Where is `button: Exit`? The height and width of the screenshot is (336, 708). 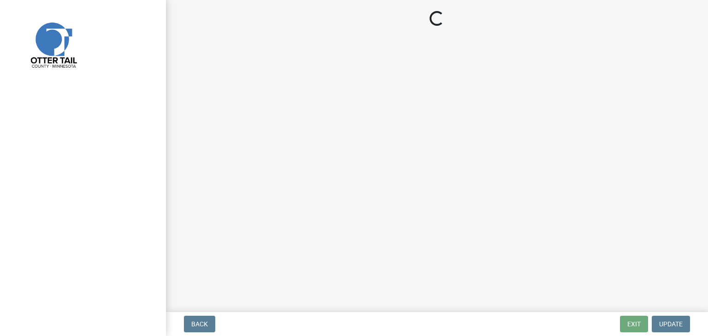
button: Exit is located at coordinates (634, 324).